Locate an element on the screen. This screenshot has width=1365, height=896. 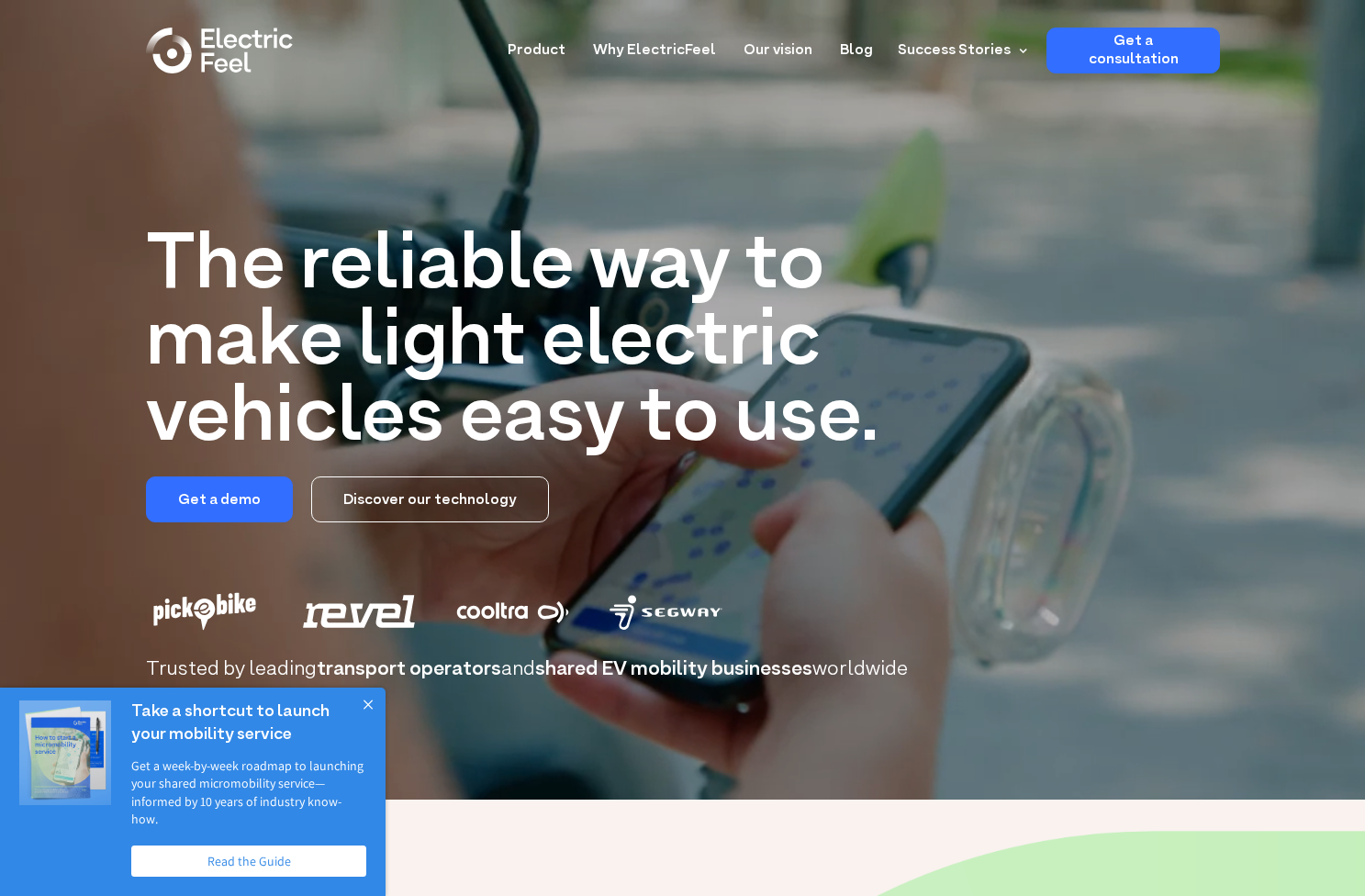
button: Close is located at coordinates (368, 706).